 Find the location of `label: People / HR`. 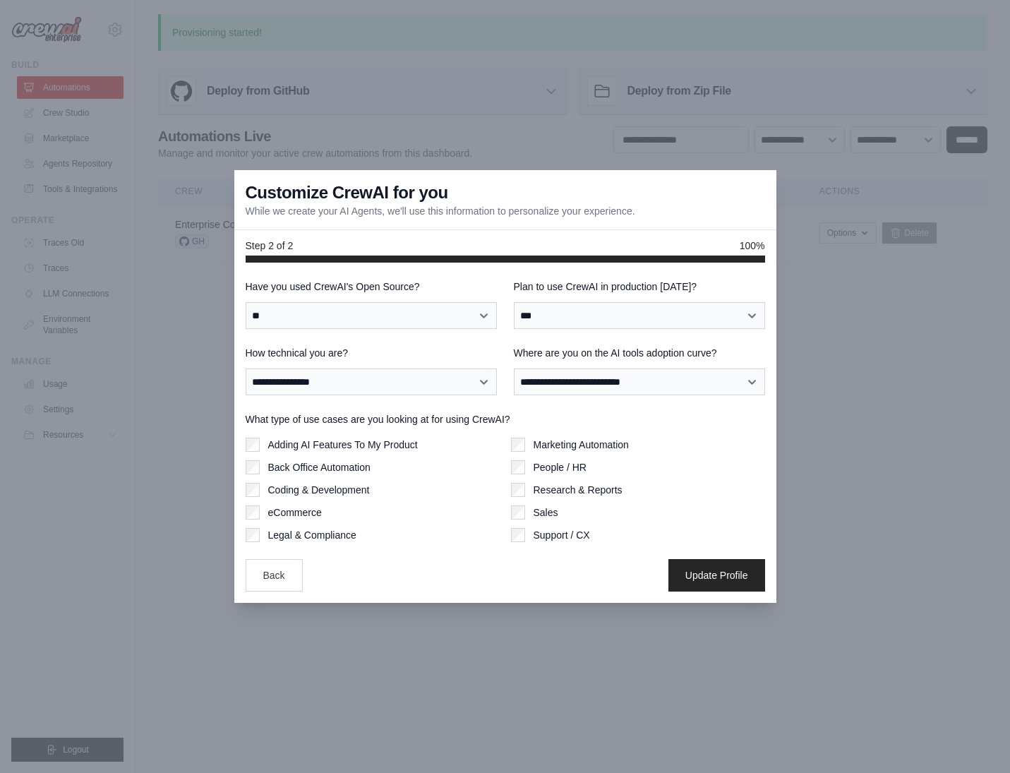

label: People / HR is located at coordinates (560, 467).